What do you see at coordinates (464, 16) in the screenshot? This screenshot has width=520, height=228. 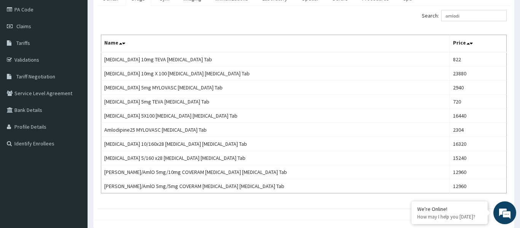 I see `label: Search:` at bounding box center [464, 16].